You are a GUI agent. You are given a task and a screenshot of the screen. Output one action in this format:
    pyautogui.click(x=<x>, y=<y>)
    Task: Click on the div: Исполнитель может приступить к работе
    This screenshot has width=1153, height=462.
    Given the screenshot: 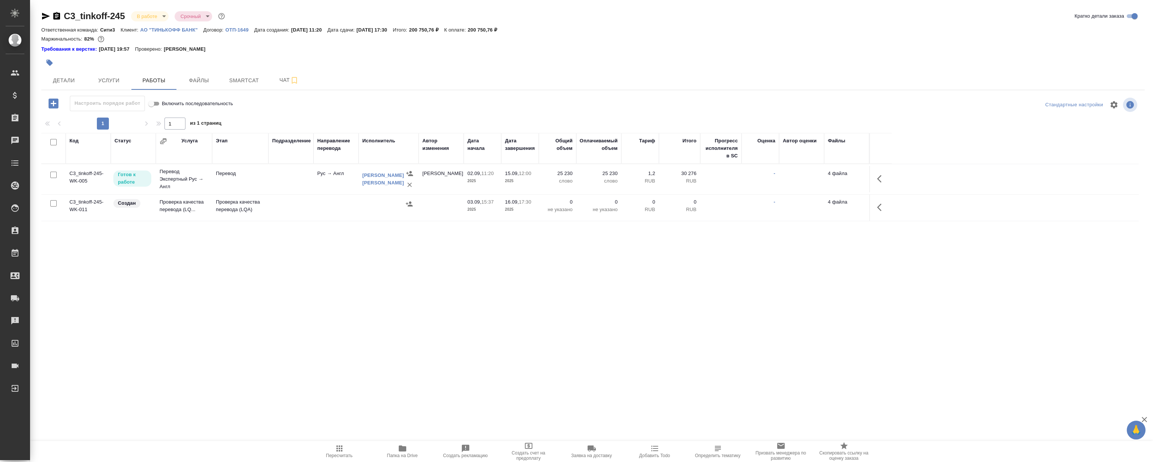 What is the action you would take?
    pyautogui.click(x=132, y=178)
    